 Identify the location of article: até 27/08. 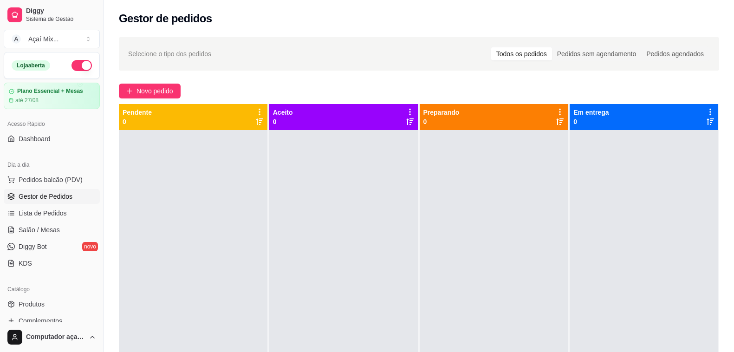
(27, 100).